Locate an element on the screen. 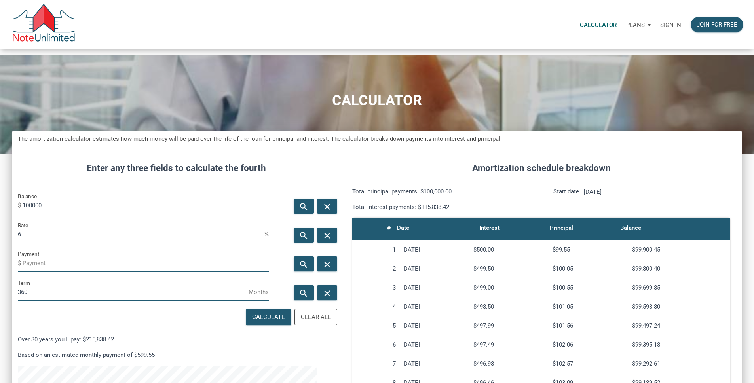 Image resolution: width=754 pixels, height=383 pixels. h5: The amortization calculator estimates how much money will be paid over the life of the loan for p... is located at coordinates (377, 139).